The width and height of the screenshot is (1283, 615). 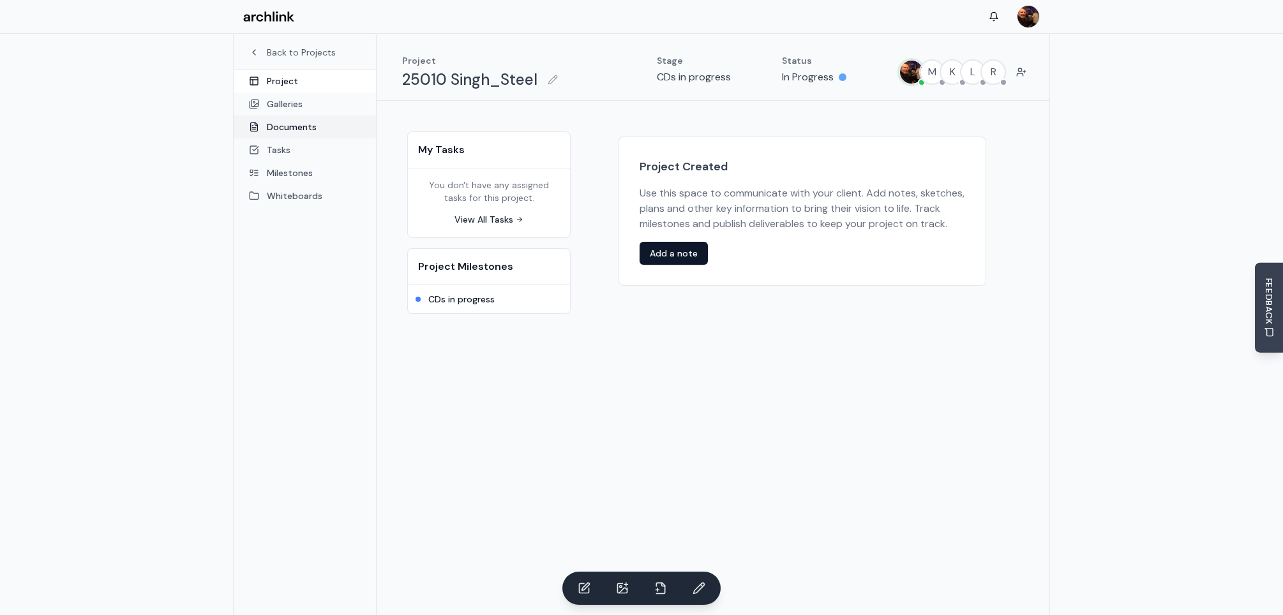 I want to click on span: FEEDBACK, so click(x=1269, y=301).